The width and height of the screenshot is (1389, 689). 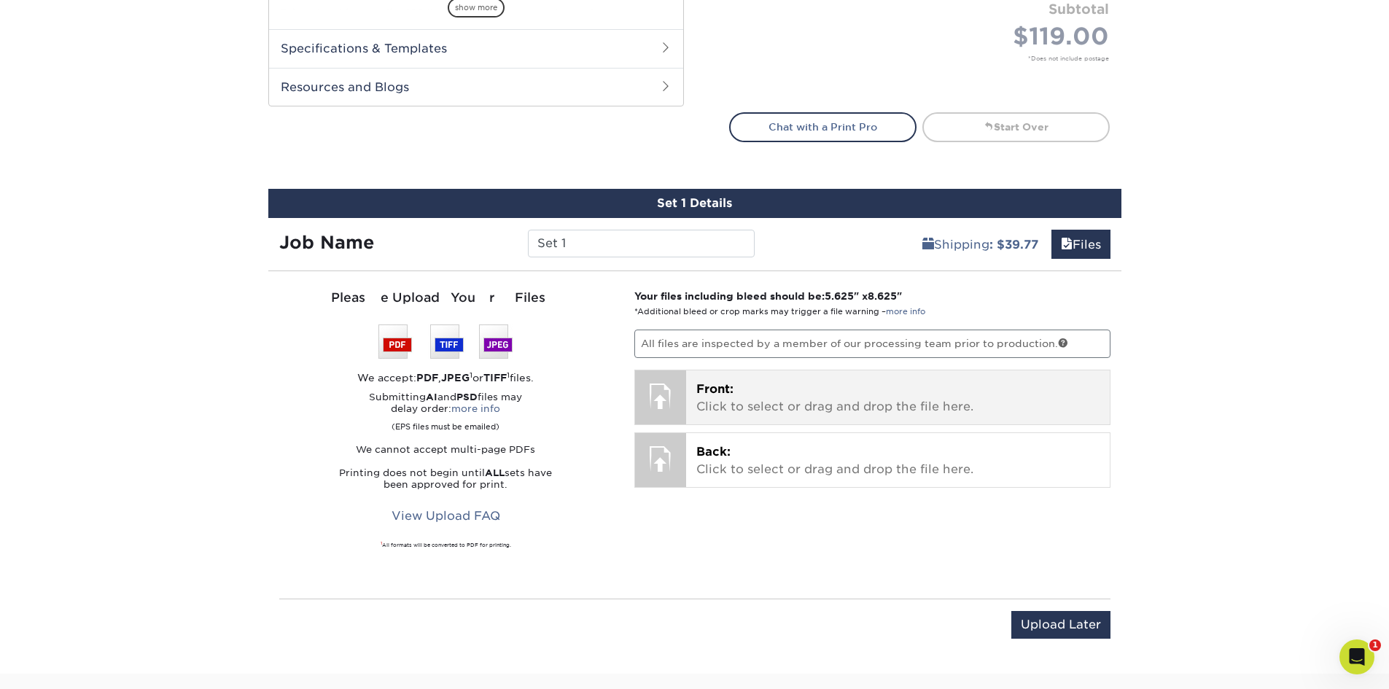 I want to click on small: (EPS files must be emailed), so click(x=446, y=424).